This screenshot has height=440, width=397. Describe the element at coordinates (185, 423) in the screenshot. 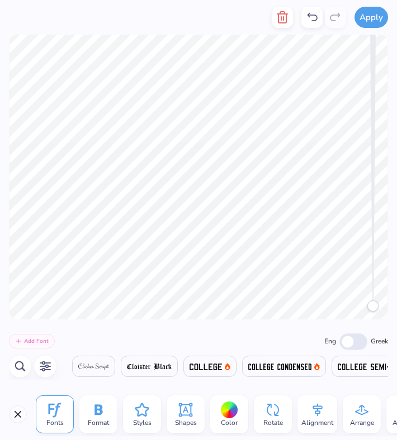

I see `span: Shapes` at that location.